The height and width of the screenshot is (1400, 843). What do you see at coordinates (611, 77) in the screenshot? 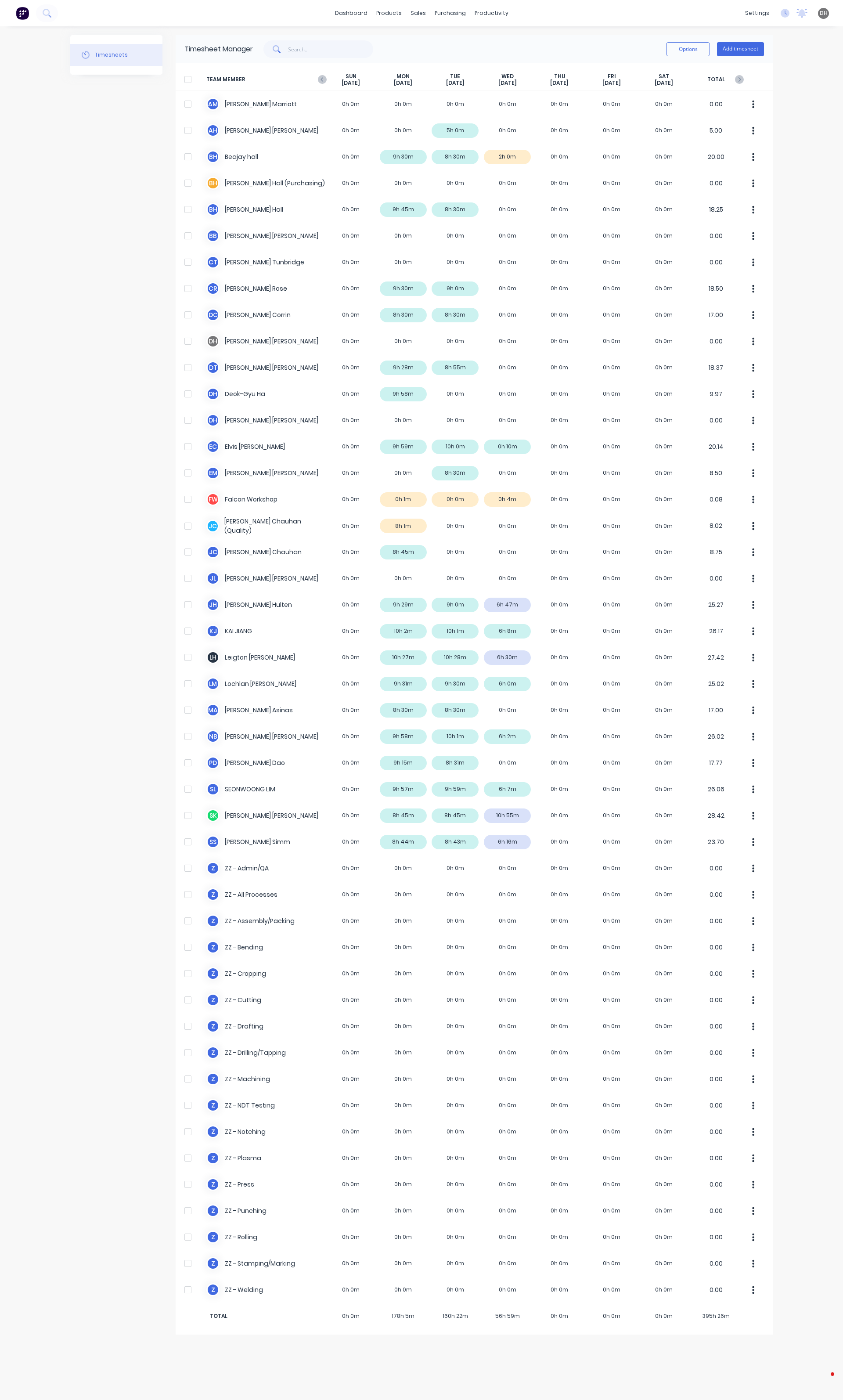
I see `span: FRI` at bounding box center [611, 77].